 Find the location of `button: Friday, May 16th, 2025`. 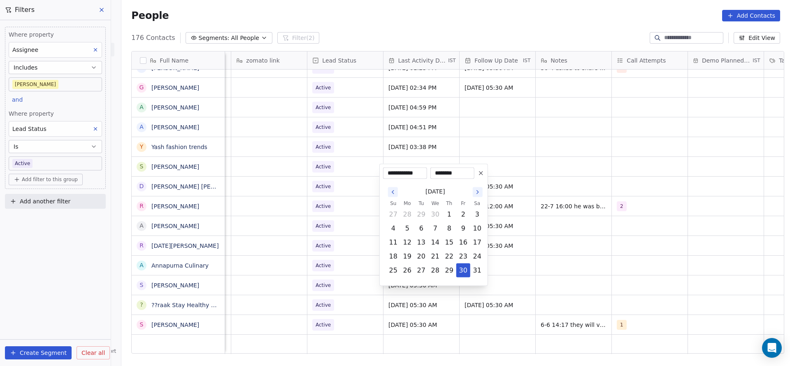

button: Friday, May 16th, 2025 is located at coordinates (463, 242).